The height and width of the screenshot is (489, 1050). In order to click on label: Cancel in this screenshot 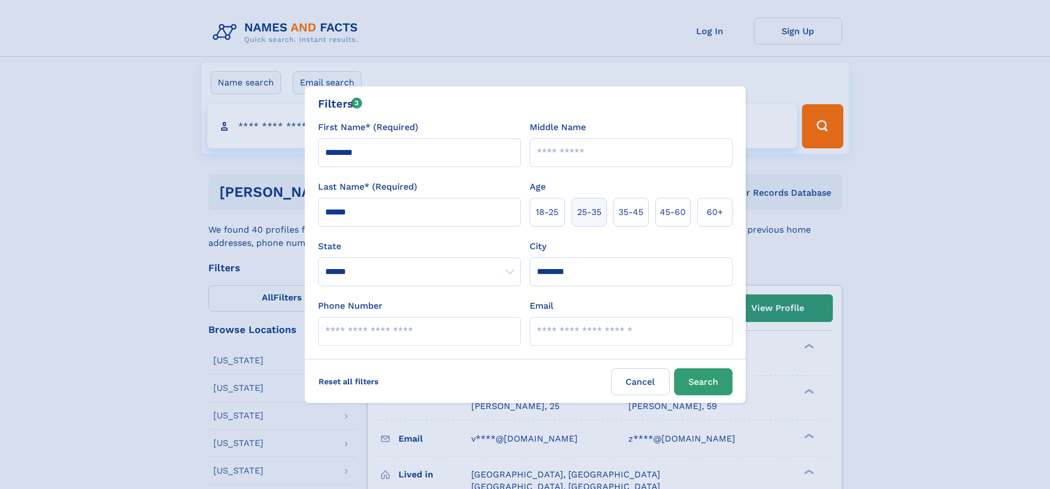, I will do `click(640, 381)`.